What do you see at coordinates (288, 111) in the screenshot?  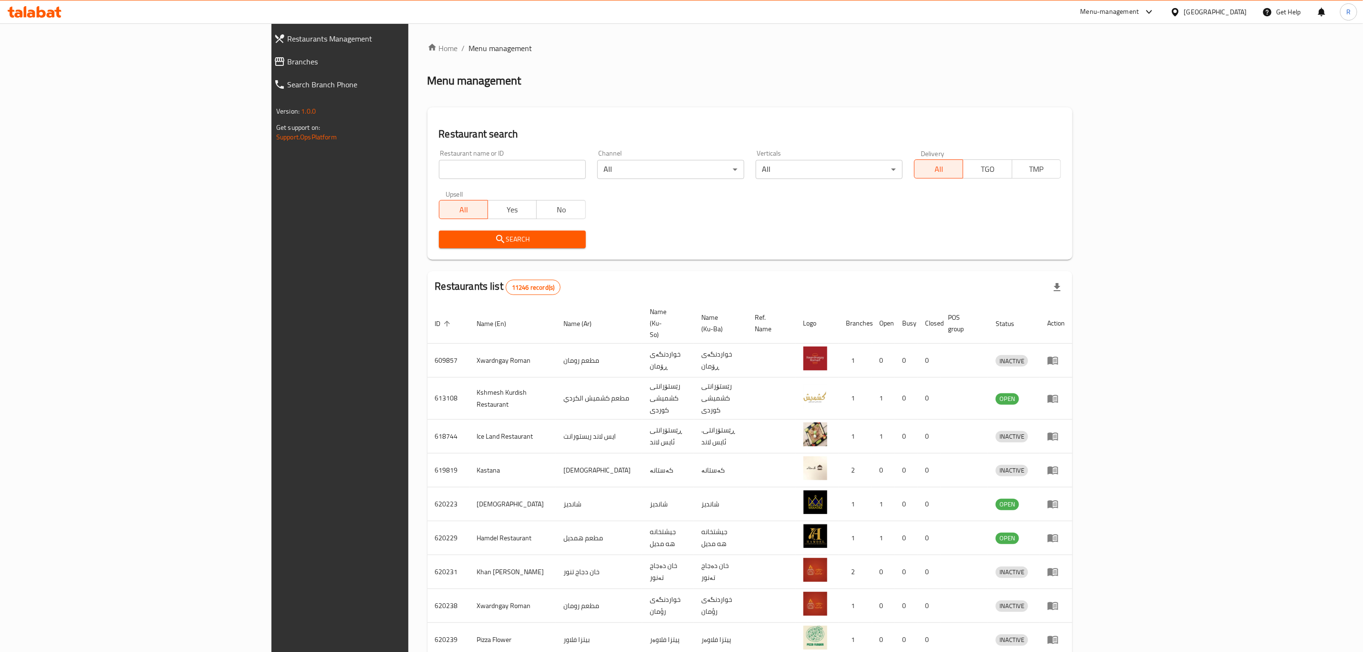 I see `span: Version:` at bounding box center [288, 111].